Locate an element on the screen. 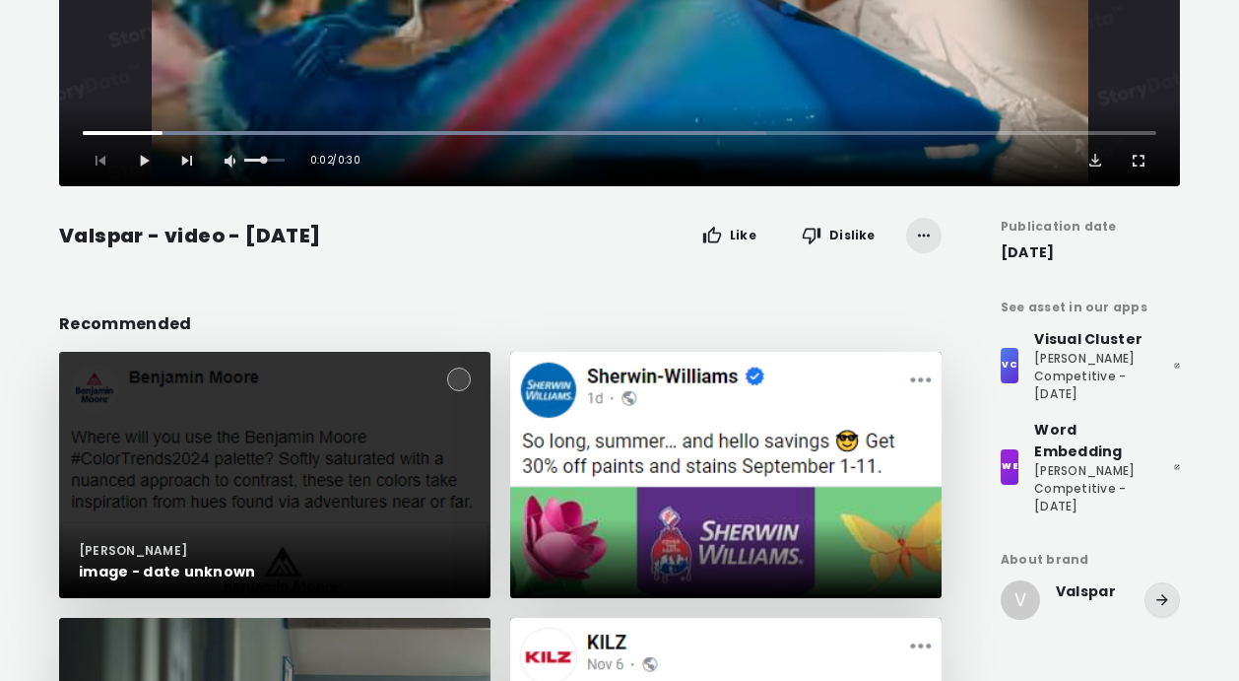 The height and width of the screenshot is (681, 1239). div: About brand is located at coordinates (1090, 560).